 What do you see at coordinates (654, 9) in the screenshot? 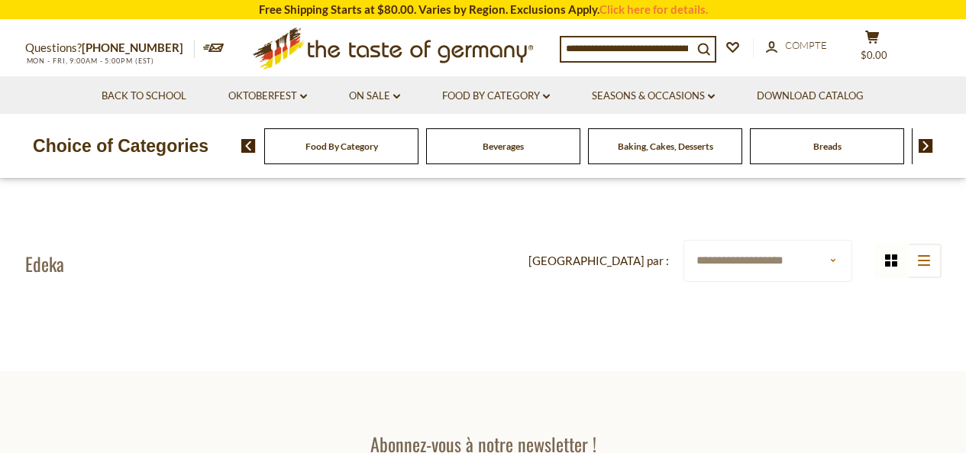
I see `a: Click here for details.` at bounding box center [654, 9].